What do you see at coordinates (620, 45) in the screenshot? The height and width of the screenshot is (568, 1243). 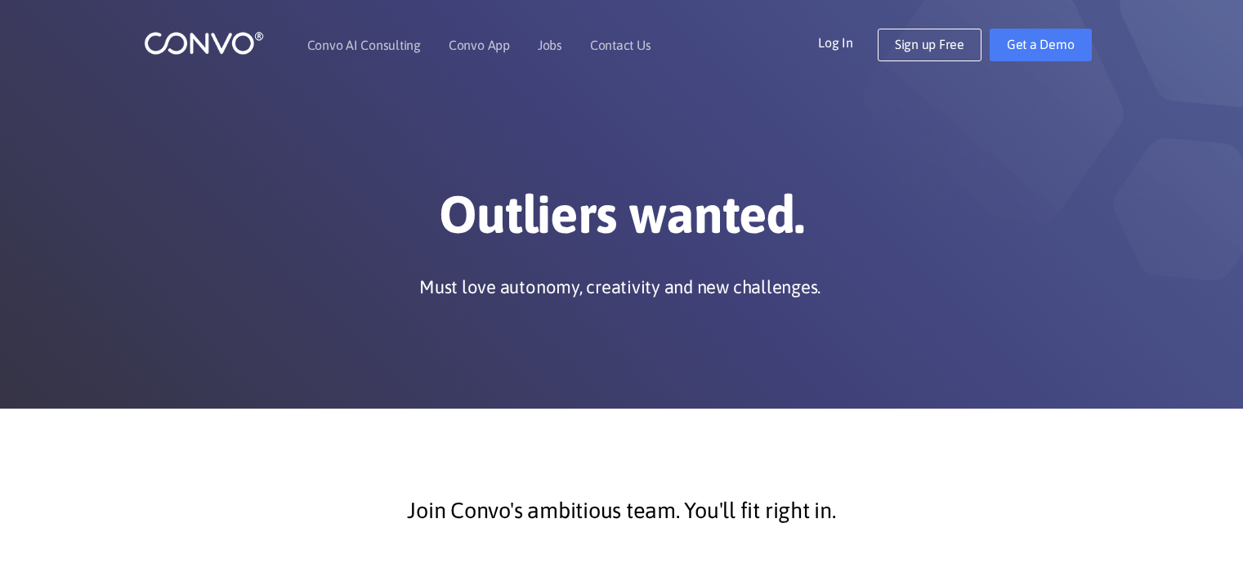 I see `a: Contact Us` at bounding box center [620, 45].